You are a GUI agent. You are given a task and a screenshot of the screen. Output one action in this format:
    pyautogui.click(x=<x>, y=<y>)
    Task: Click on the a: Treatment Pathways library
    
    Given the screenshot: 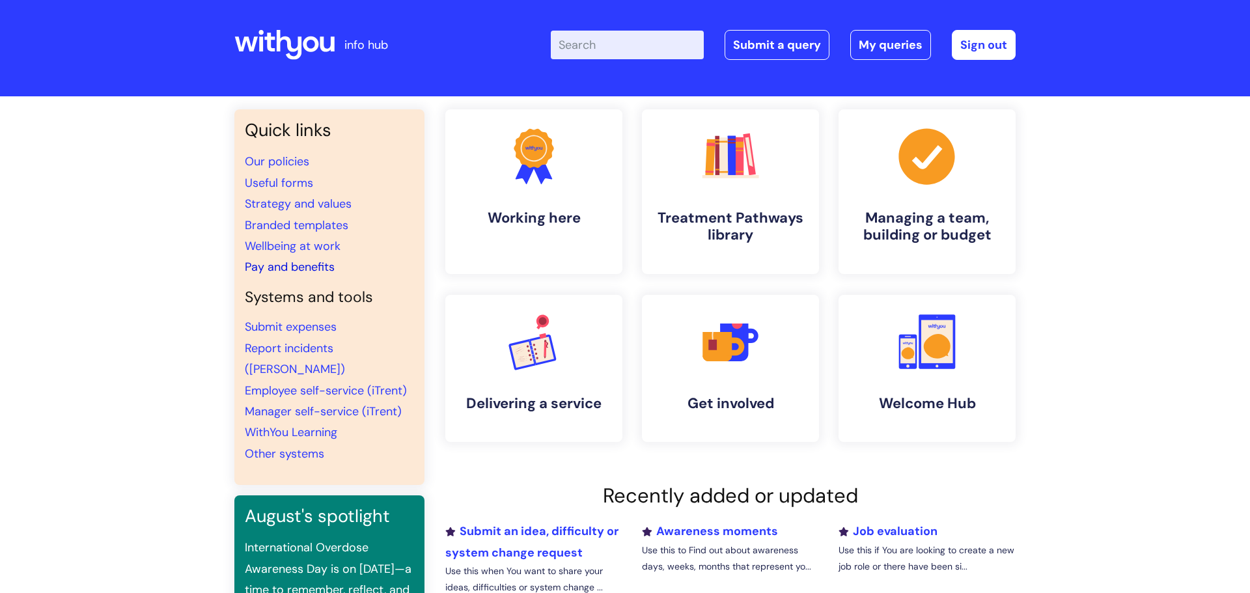 What is the action you would take?
    pyautogui.click(x=730, y=191)
    